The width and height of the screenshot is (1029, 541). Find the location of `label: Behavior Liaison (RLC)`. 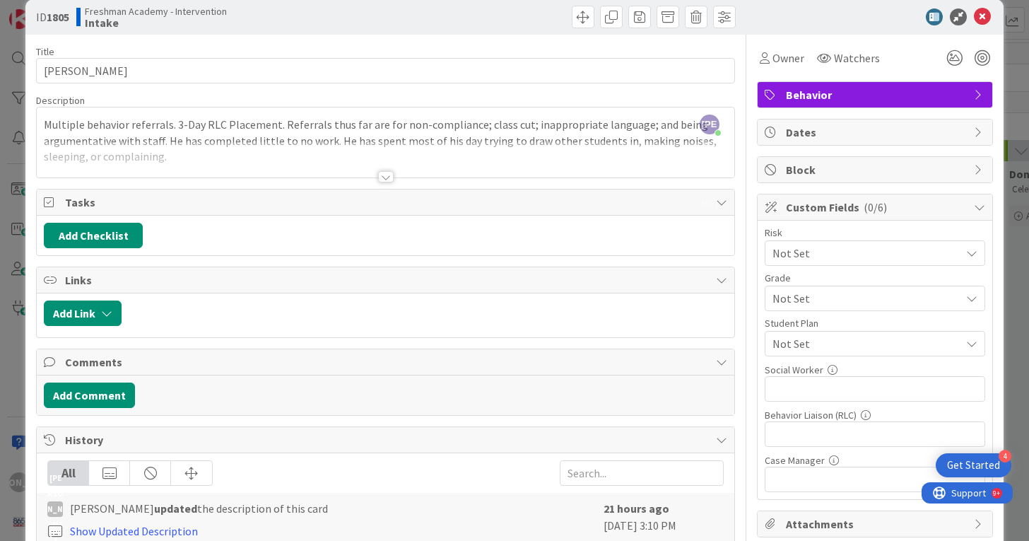

label: Behavior Liaison (RLC) is located at coordinates (811, 415).